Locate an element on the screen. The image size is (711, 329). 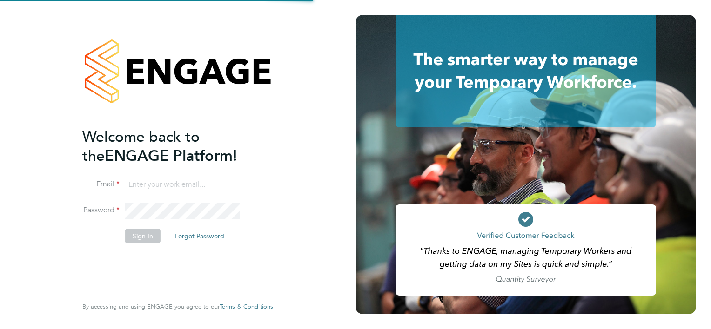
h2: ENGAGE Platform! is located at coordinates (173, 147).